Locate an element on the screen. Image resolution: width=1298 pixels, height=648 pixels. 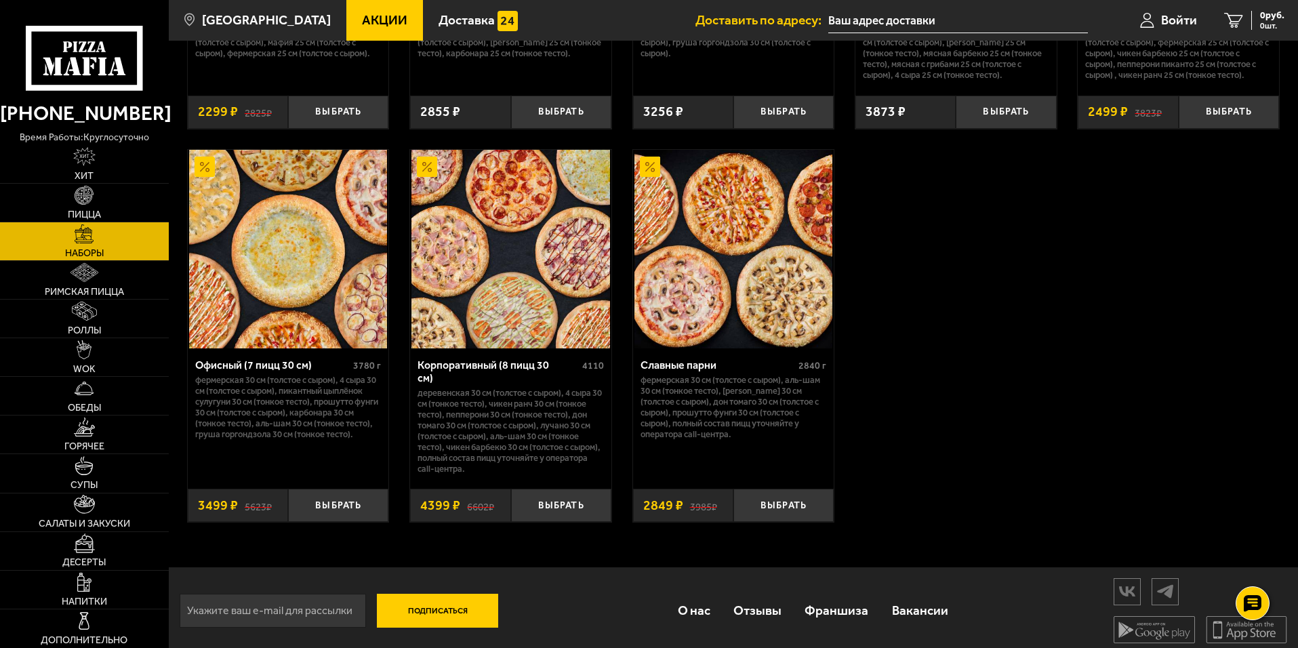
p: Чикен Ранч 25 см (толстое с сыром), Чикен Барбекю 25 см (толстое с сыром), Пепперони 25 см (толст... is located at coordinates (956, 48).